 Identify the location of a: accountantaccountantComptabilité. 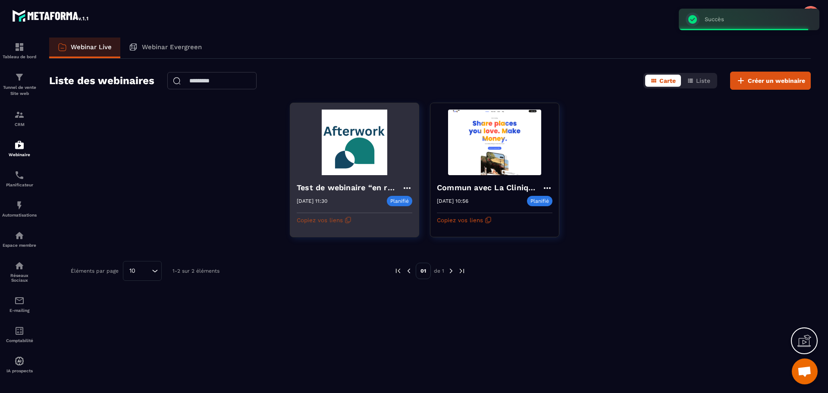
(19, 334).